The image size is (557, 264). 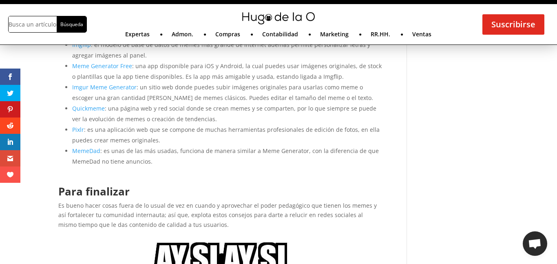 I want to click on li: : una página web y red social donde se crean memes y se comparten, por lo que siempre se puede ve..., so click(x=227, y=114).